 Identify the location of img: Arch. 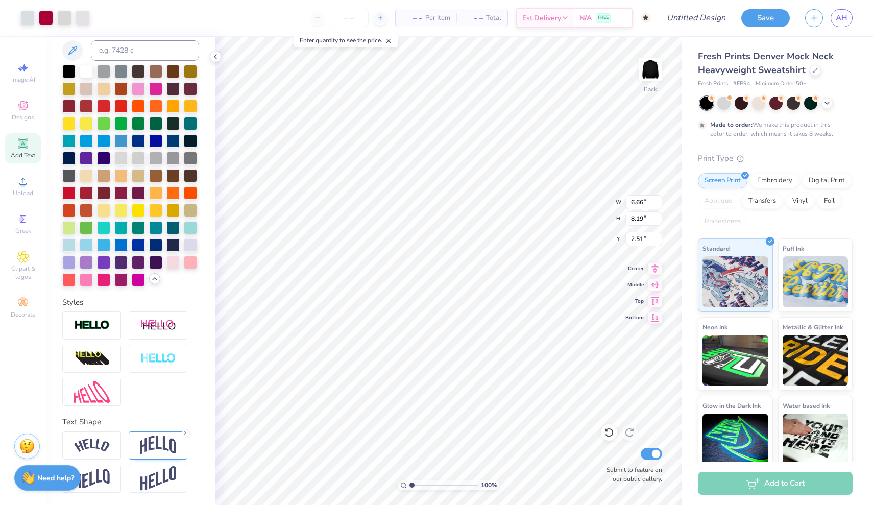
(158, 445).